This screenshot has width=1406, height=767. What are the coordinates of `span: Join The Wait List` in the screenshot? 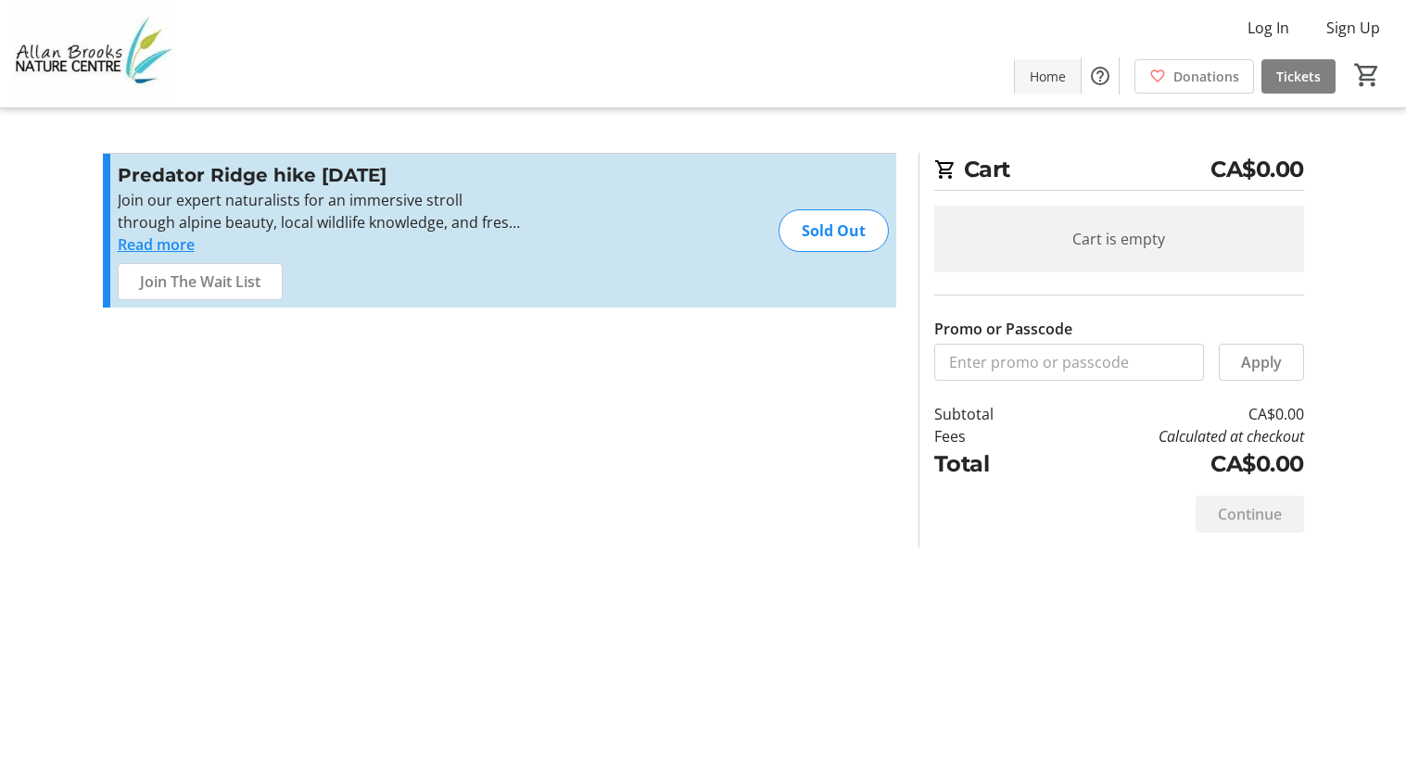 It's located at (200, 282).